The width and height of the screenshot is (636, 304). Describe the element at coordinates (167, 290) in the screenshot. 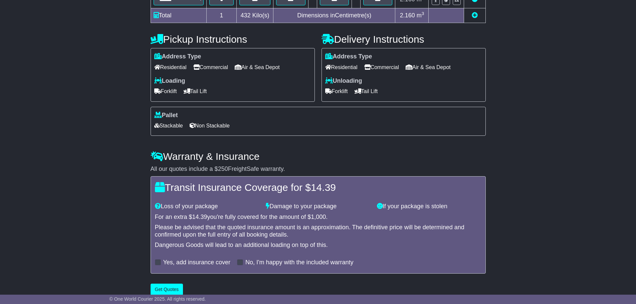

I see `button: Get Quotes` at that location.